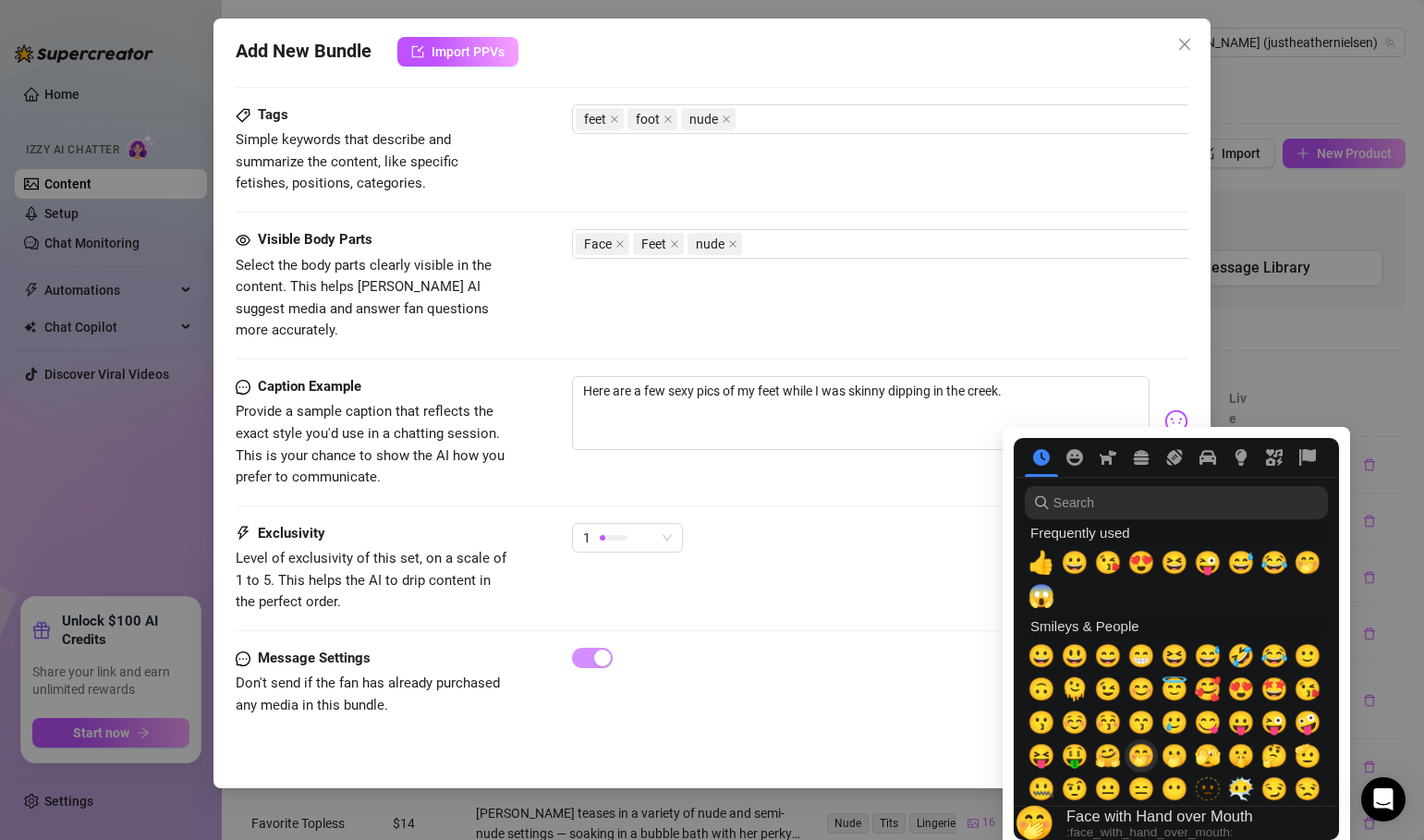 The width and height of the screenshot is (1424, 840). What do you see at coordinates (418, 52) in the screenshot?
I see `span: import` at bounding box center [418, 52].